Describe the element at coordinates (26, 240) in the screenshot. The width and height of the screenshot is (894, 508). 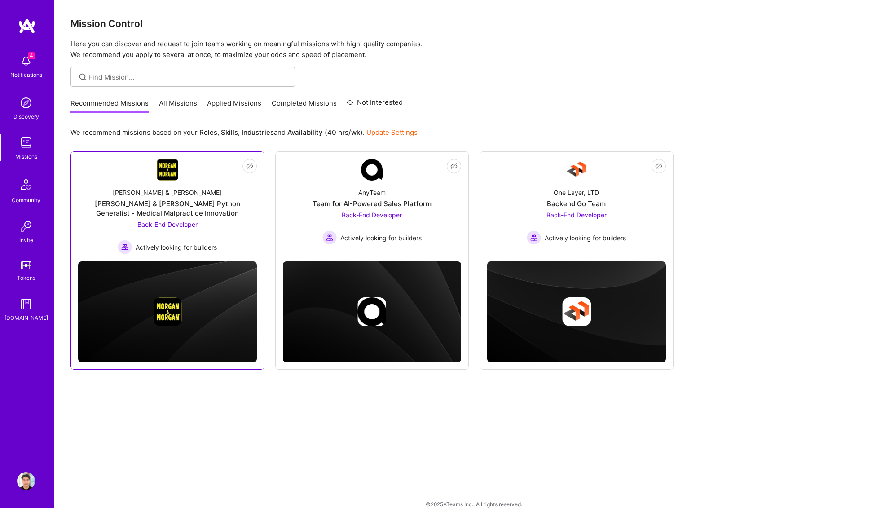
I see `div: Invite` at that location.